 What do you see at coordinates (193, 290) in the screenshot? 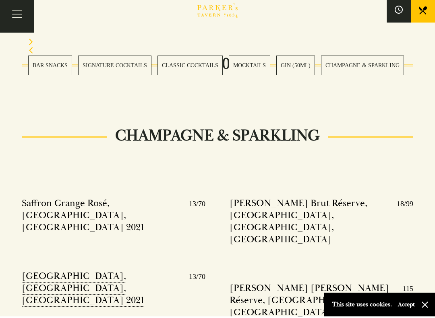
I see `p: 13/70` at bounding box center [193, 290].